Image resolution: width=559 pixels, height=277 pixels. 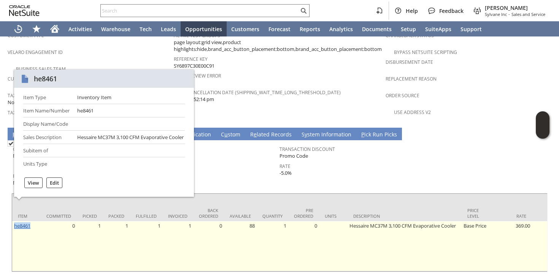 I want to click on a: Activities, so click(x=80, y=29).